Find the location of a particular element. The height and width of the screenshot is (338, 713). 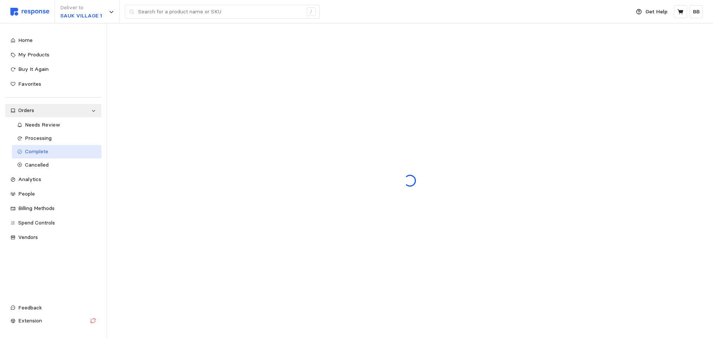

img: svg%3e is located at coordinates (30, 12).